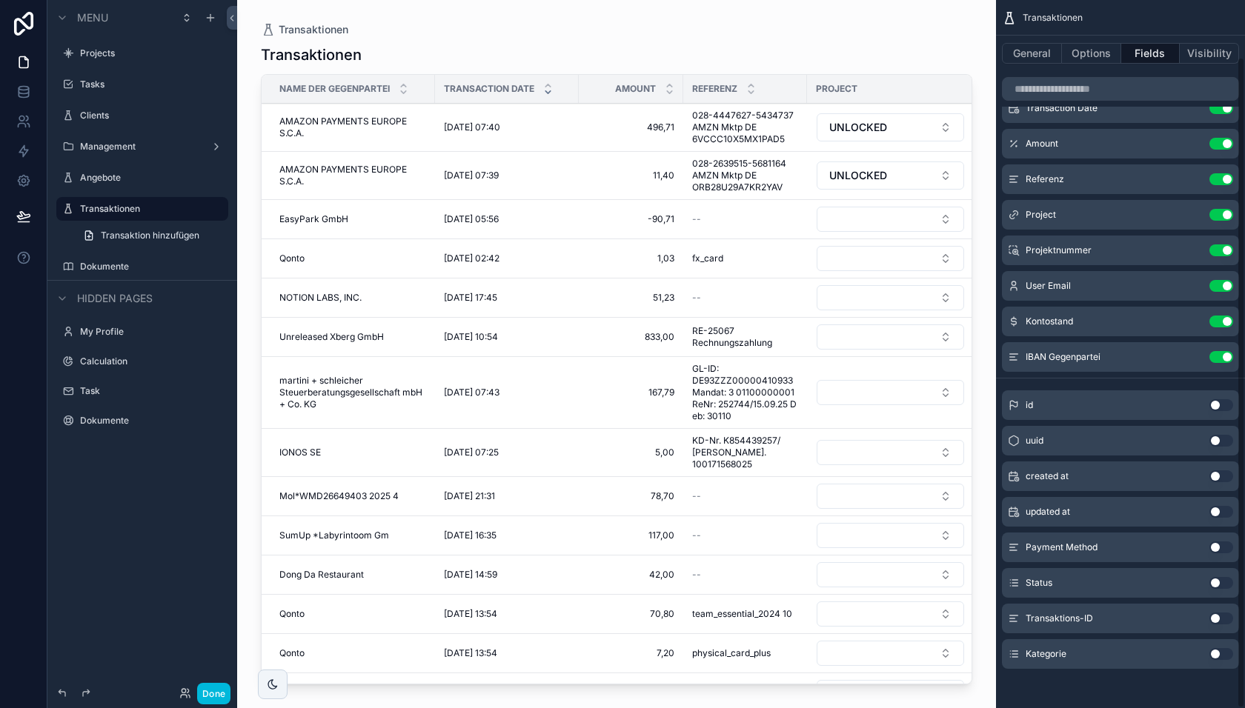 Image resolution: width=1245 pixels, height=708 pixels. What do you see at coordinates (1047, 476) in the screenshot?
I see `span: created at` at bounding box center [1047, 476].